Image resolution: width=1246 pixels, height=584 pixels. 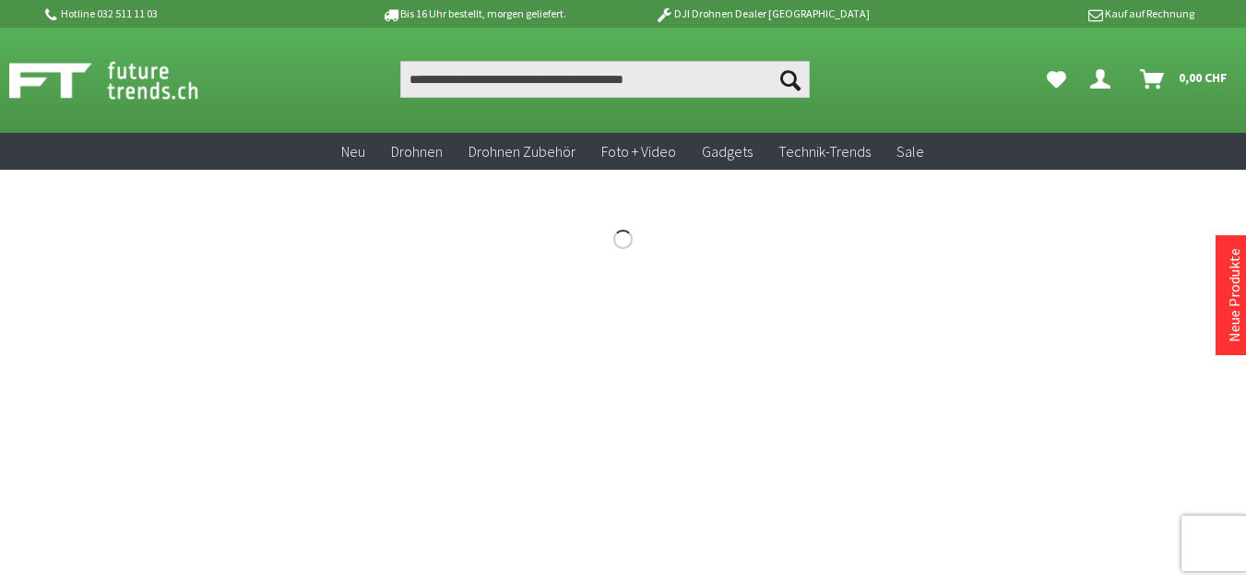 I want to click on a: Sale, so click(x=910, y=151).